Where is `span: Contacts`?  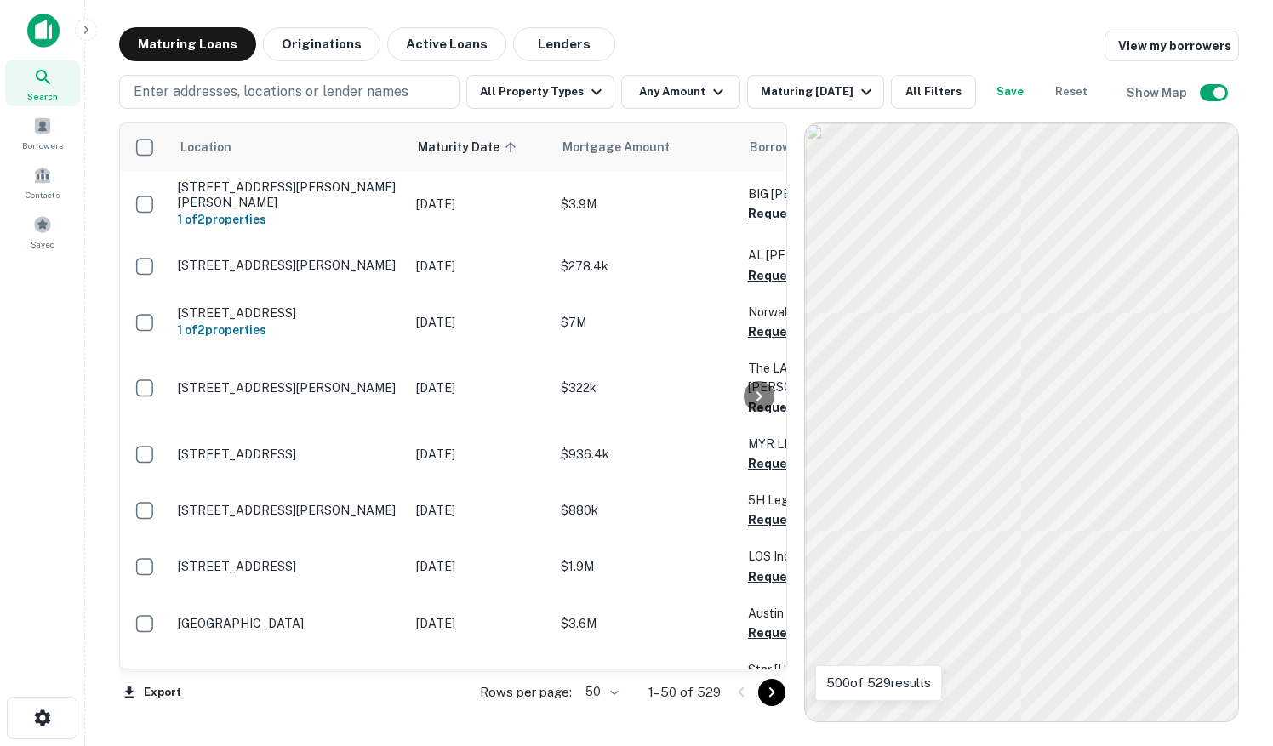 span: Contacts is located at coordinates (43, 195).